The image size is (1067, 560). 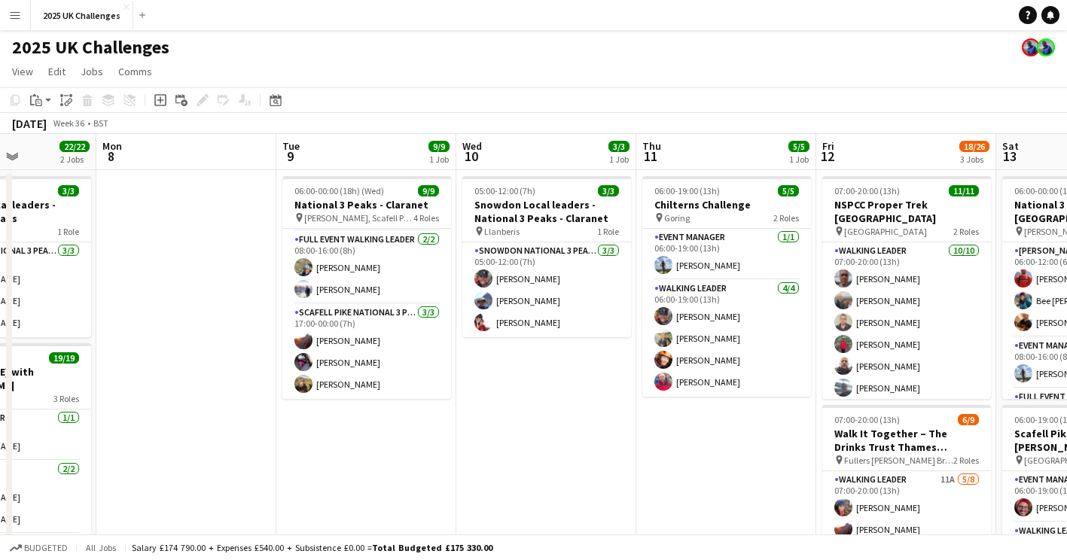 What do you see at coordinates (90, 47) in the screenshot?
I see `h1: 2025 UK Challenges` at bounding box center [90, 47].